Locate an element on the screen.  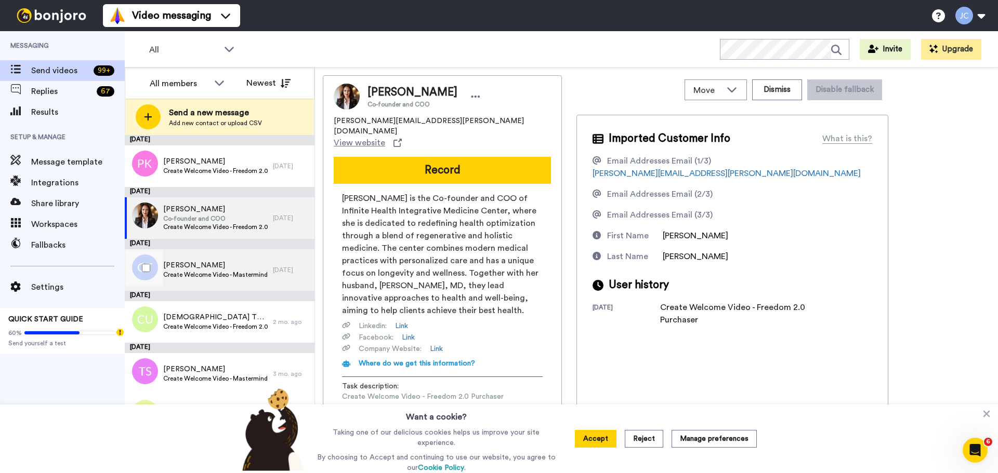
span: User history is located at coordinates (639, 285).